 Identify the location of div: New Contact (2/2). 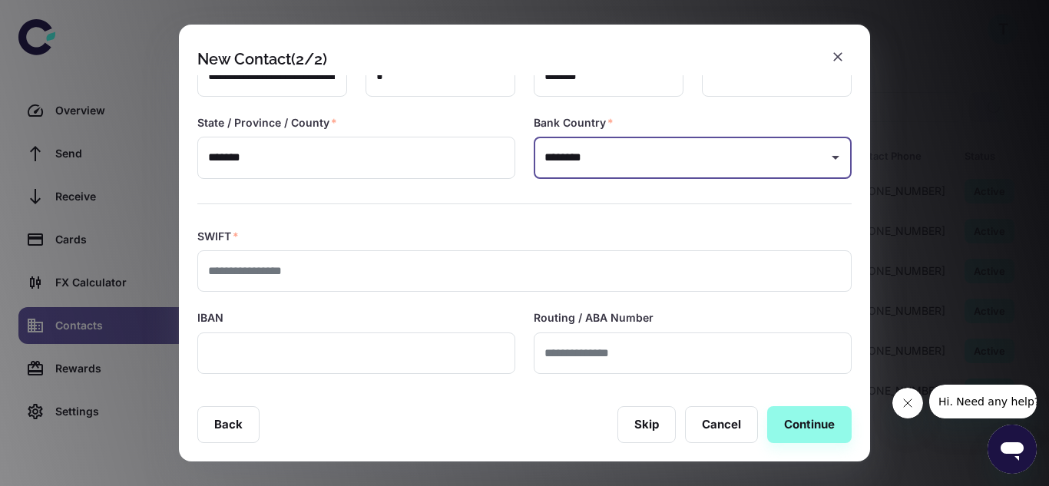
(262, 59).